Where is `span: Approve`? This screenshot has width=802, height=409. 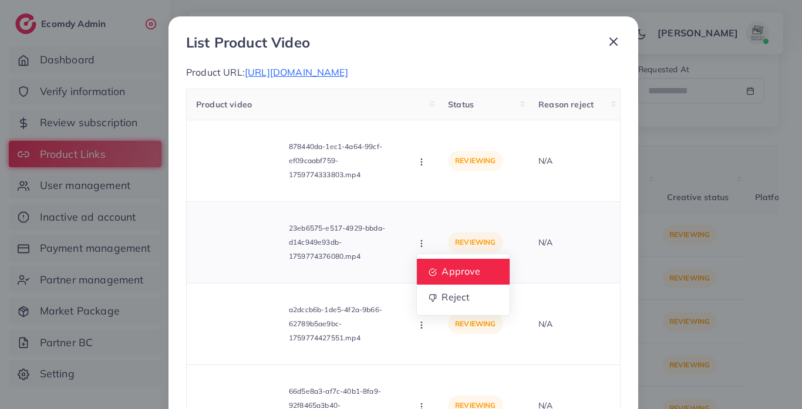
span: Approve is located at coordinates (461, 271).